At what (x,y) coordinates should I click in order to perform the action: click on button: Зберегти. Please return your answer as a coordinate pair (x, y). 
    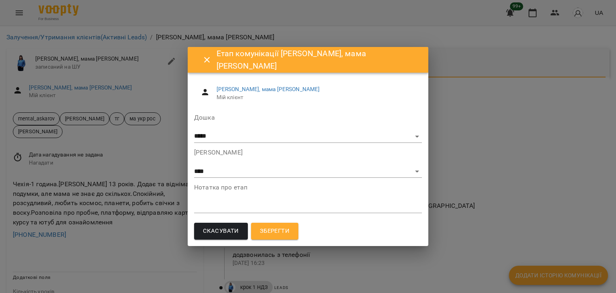
    Looking at the image, I should click on (275, 231).